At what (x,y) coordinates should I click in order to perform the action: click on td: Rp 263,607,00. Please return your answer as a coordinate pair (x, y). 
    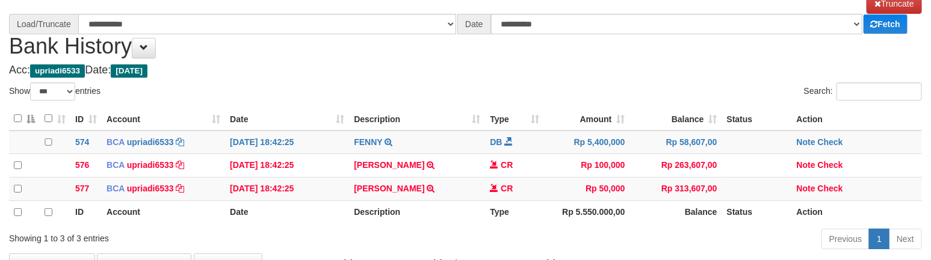
    Looking at the image, I should click on (676, 166).